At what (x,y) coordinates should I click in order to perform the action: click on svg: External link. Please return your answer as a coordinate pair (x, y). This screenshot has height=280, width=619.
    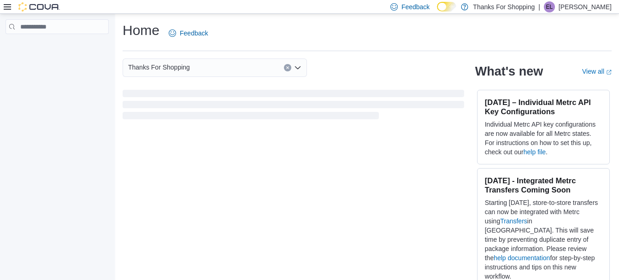
    Looking at the image, I should click on (609, 72).